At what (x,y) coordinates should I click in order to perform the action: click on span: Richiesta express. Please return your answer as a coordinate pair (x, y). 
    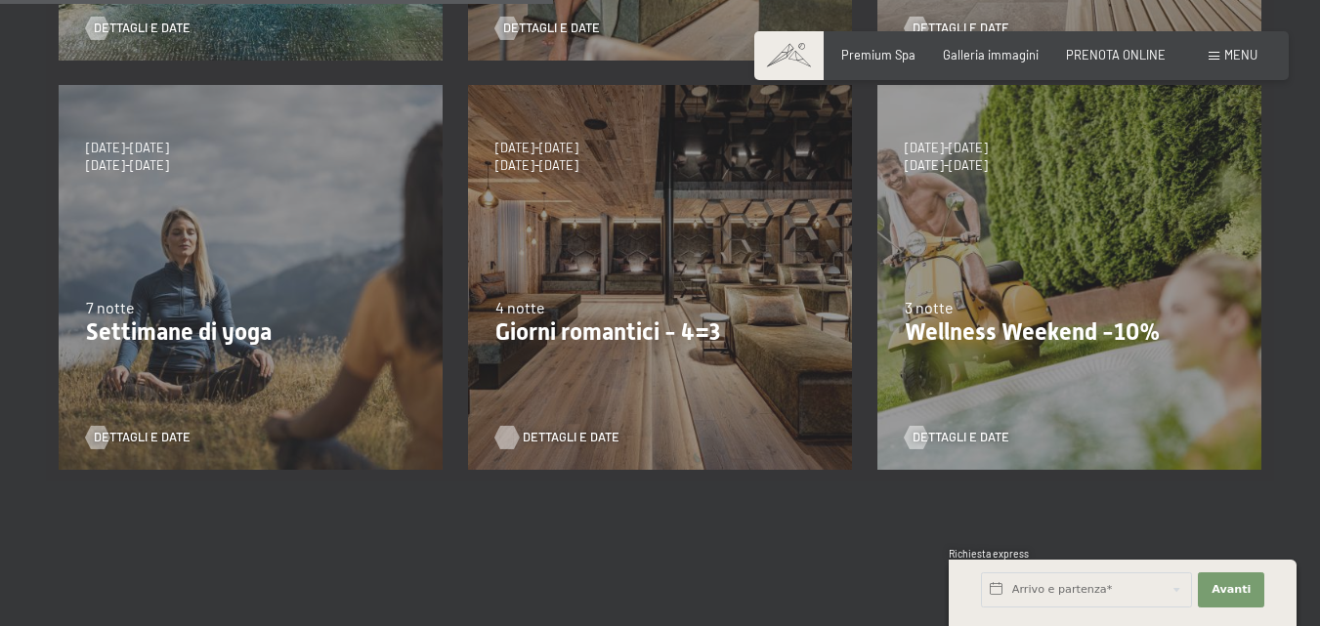
    Looking at the image, I should click on (989, 554).